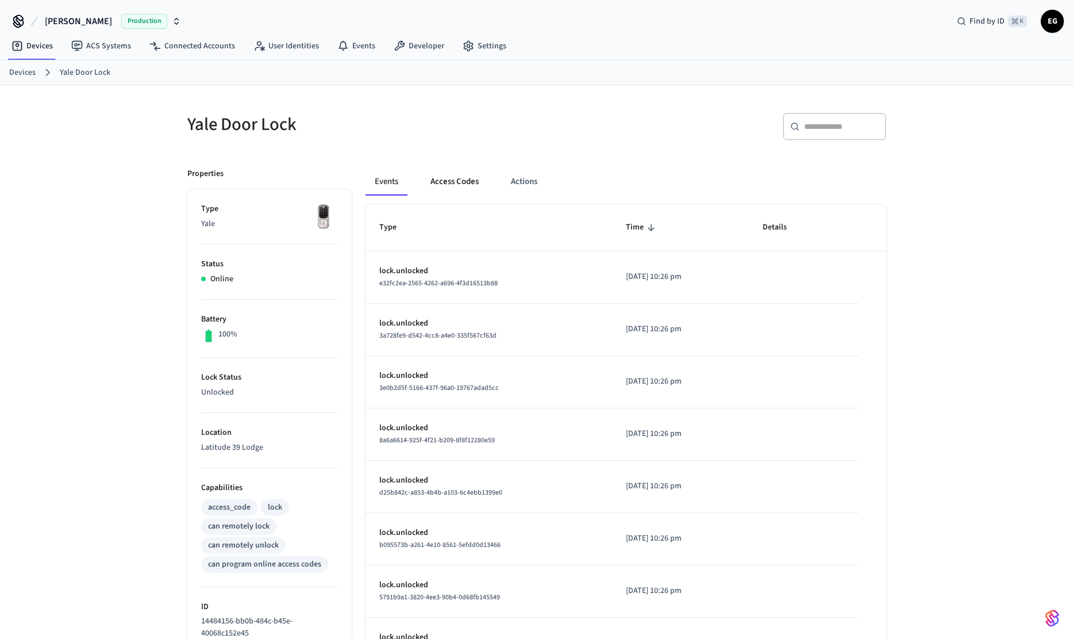  I want to click on p: Capabilities, so click(270, 487).